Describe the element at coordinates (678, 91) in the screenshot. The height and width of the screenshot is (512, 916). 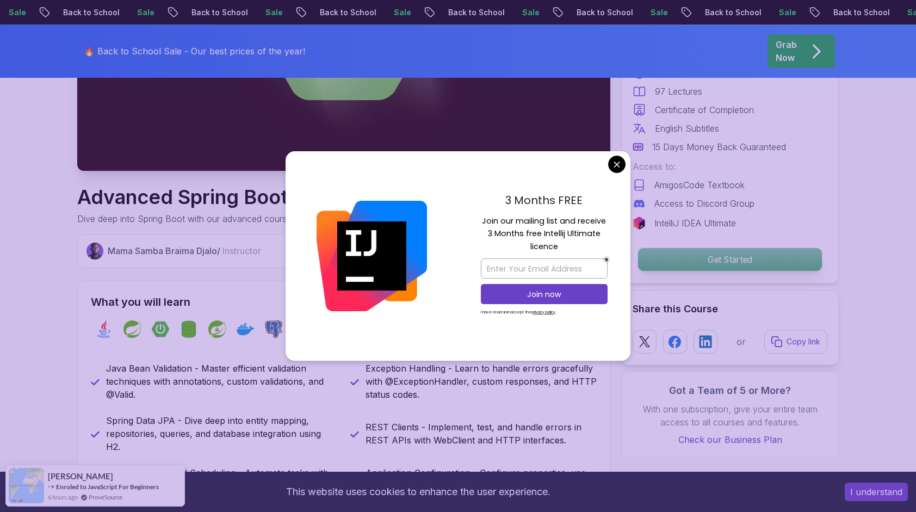
I see `p: 97 Lectures` at that location.